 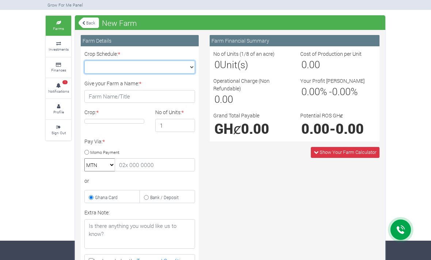 What do you see at coordinates (91, 112) in the screenshot?
I see `label: Crop:` at bounding box center [91, 112].